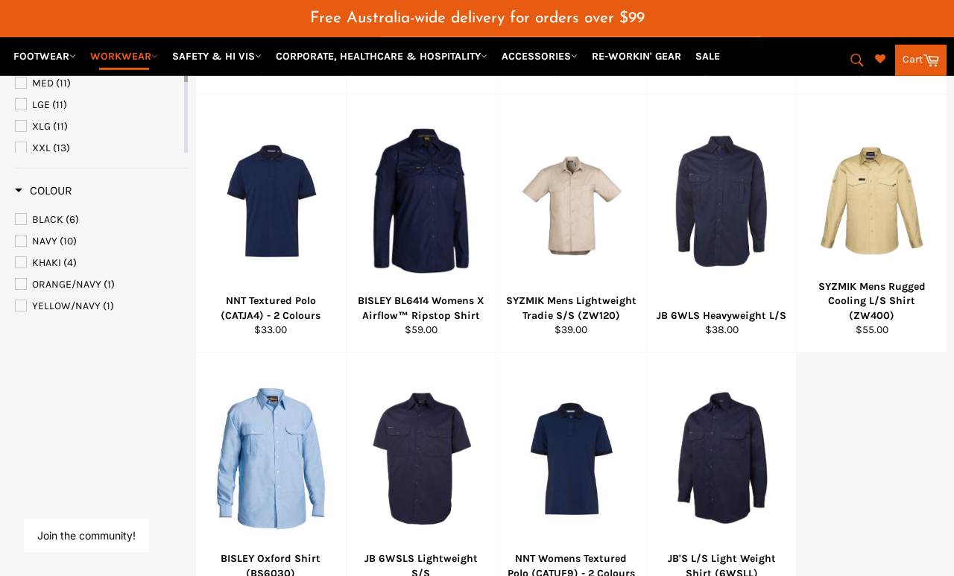 This screenshot has width=954, height=576. I want to click on a: NNT Textured Polo (CATJA4) - 2 ColoursNNT Textured Polo (CATJA4) - 2 Colours$33.00, so click(271, 224).